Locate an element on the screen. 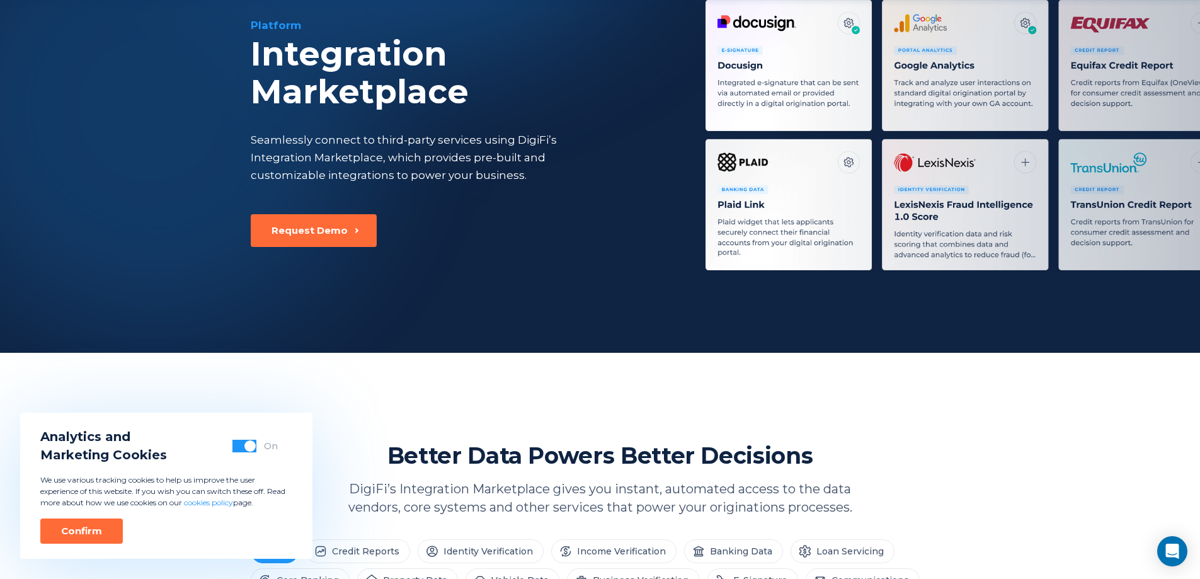 The height and width of the screenshot is (579, 1200). a: Request Demo is located at coordinates (314, 231).